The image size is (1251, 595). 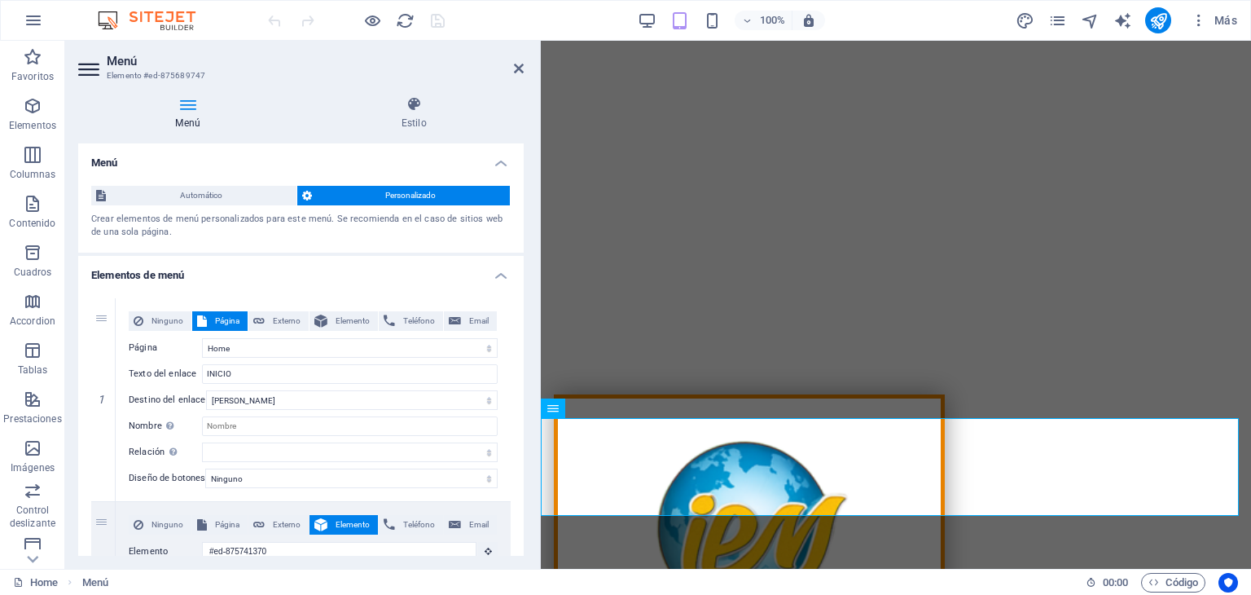 I want to click on h4: Estilo, so click(x=414, y=113).